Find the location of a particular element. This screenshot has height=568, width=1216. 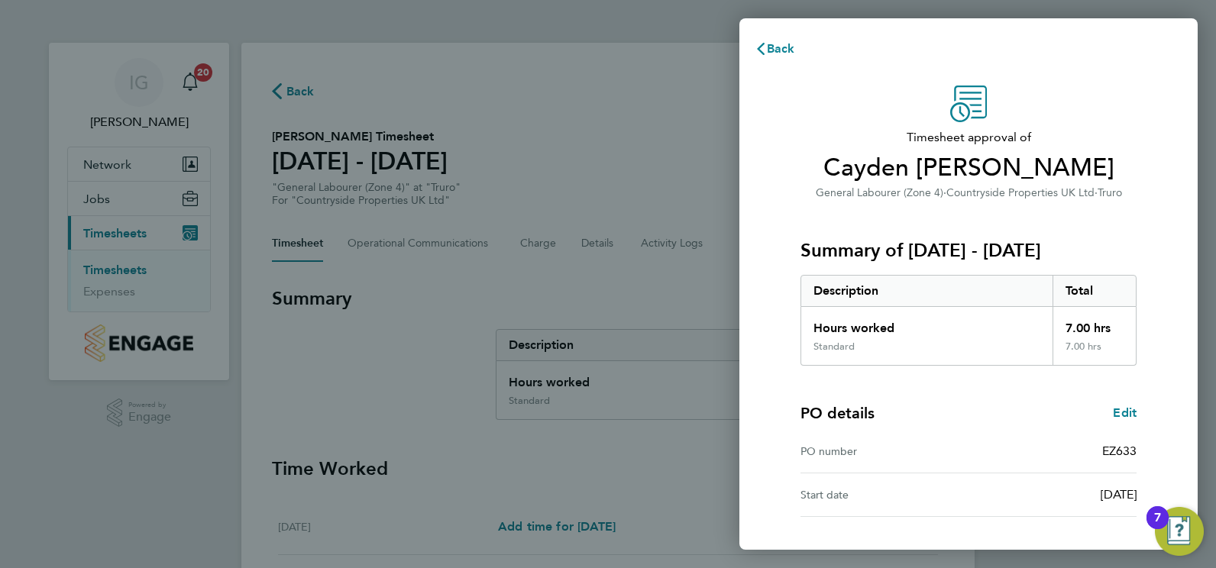

button: Open Resource Center, 7 new notifications is located at coordinates (1180, 532).